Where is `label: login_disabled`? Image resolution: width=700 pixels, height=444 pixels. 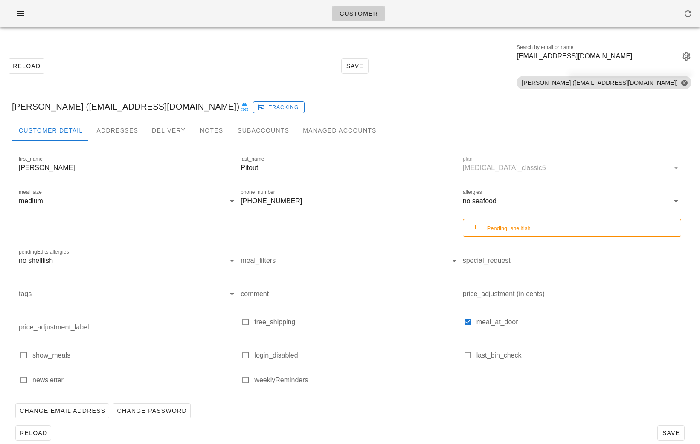 label: login_disabled is located at coordinates (356, 356).